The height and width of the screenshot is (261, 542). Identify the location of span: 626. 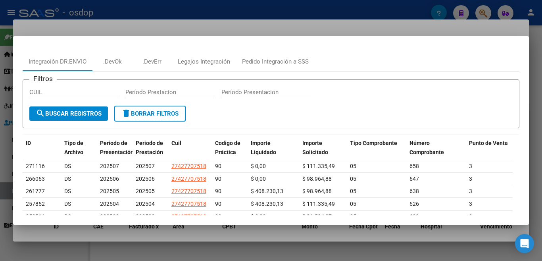
(415, 204).